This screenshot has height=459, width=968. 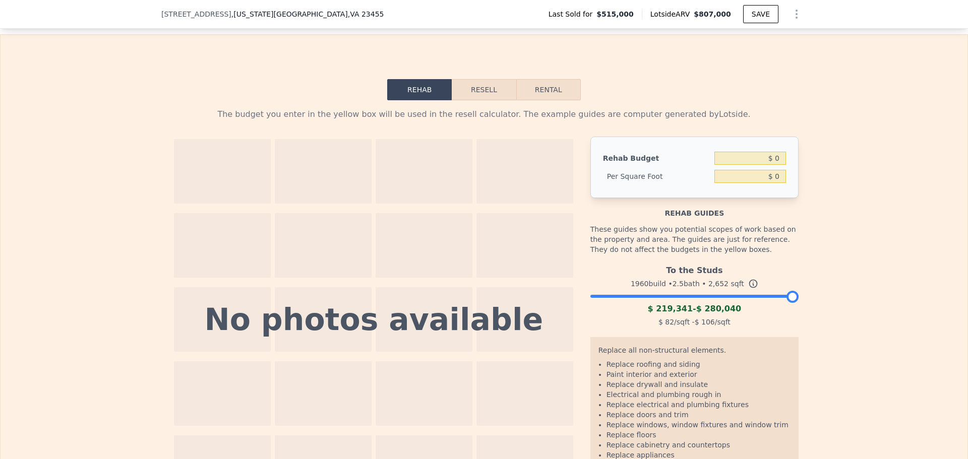 What do you see at coordinates (670, 309) in the screenshot?
I see `span: $ 219,341` at bounding box center [670, 309].